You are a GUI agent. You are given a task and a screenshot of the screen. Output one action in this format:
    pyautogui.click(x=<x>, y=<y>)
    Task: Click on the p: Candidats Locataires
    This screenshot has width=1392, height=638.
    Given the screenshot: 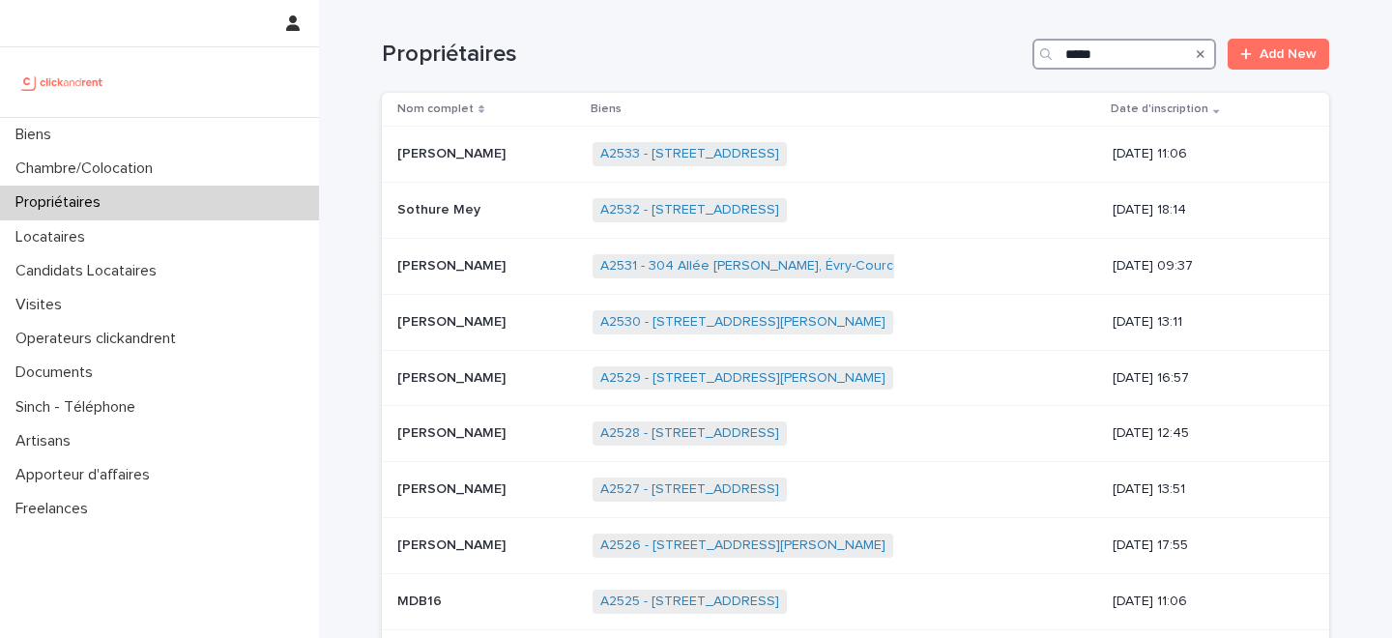 What is the action you would take?
    pyautogui.click(x=90, y=271)
    